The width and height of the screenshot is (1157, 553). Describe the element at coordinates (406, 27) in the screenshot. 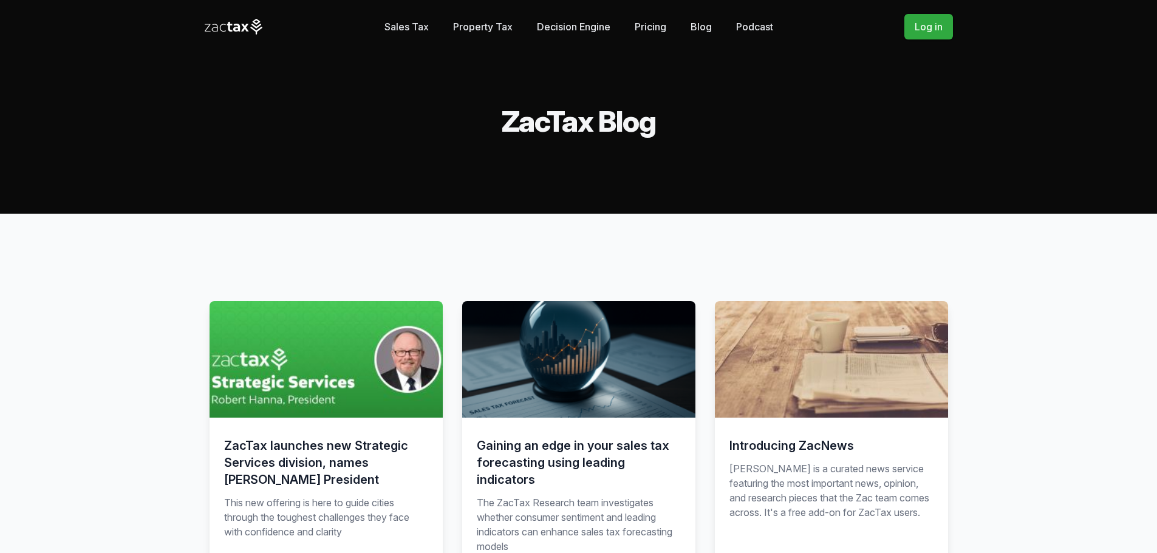

I see `a: Sales Tax` at that location.